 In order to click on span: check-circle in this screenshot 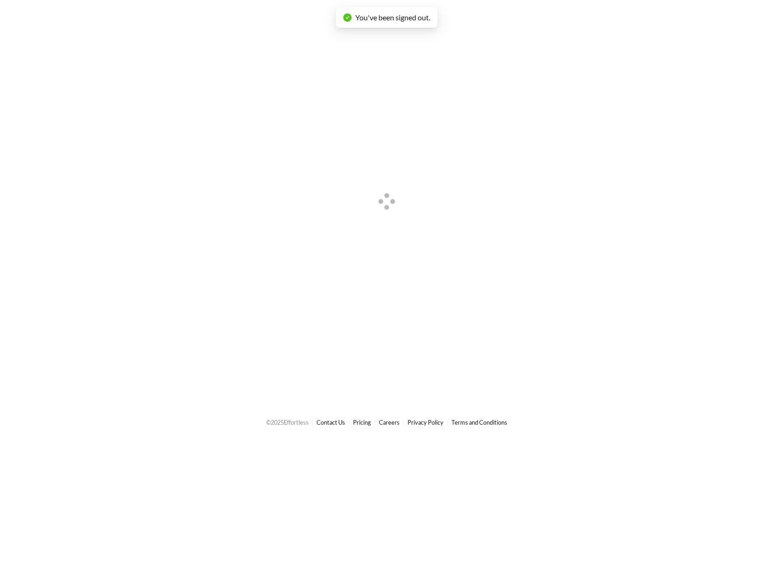, I will do `click(347, 18)`.